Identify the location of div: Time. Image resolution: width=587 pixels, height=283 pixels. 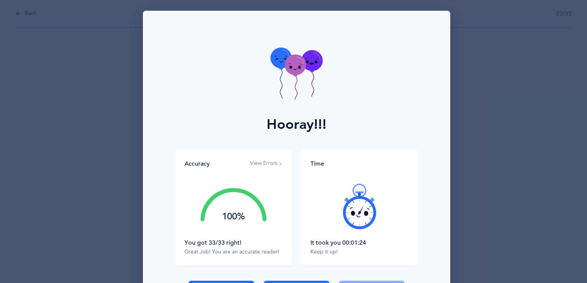
(359, 164).